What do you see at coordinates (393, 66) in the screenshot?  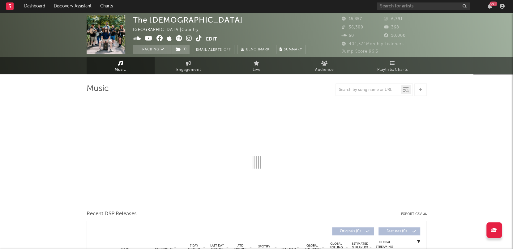 I see `a: Playlists/Charts` at bounding box center [393, 66].